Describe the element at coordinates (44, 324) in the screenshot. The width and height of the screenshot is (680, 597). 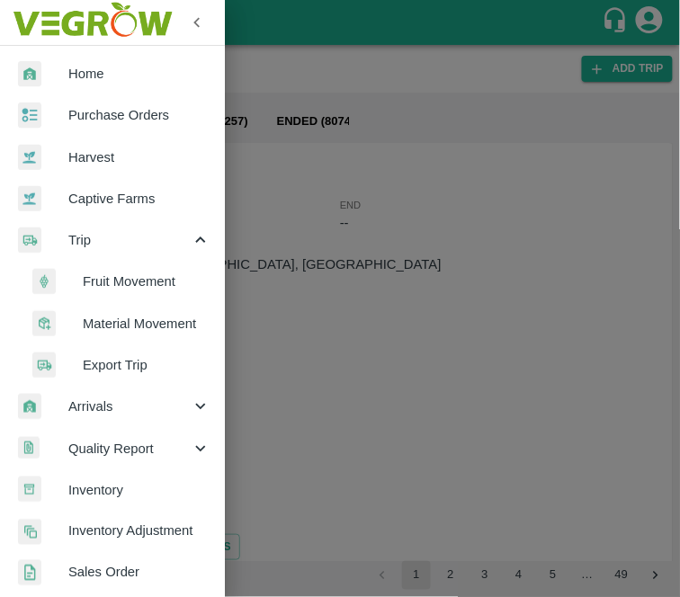
I see `img: material` at that location.